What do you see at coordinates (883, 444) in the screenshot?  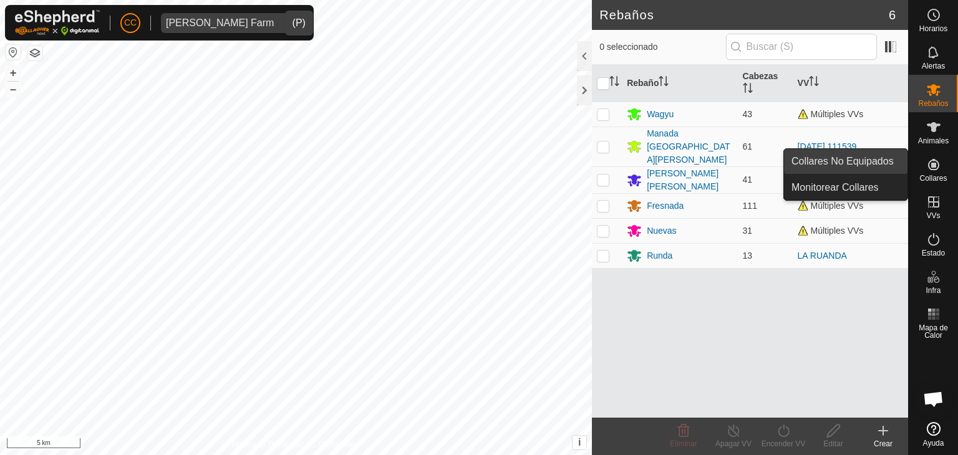 I see `div: Crear` at bounding box center [883, 444].